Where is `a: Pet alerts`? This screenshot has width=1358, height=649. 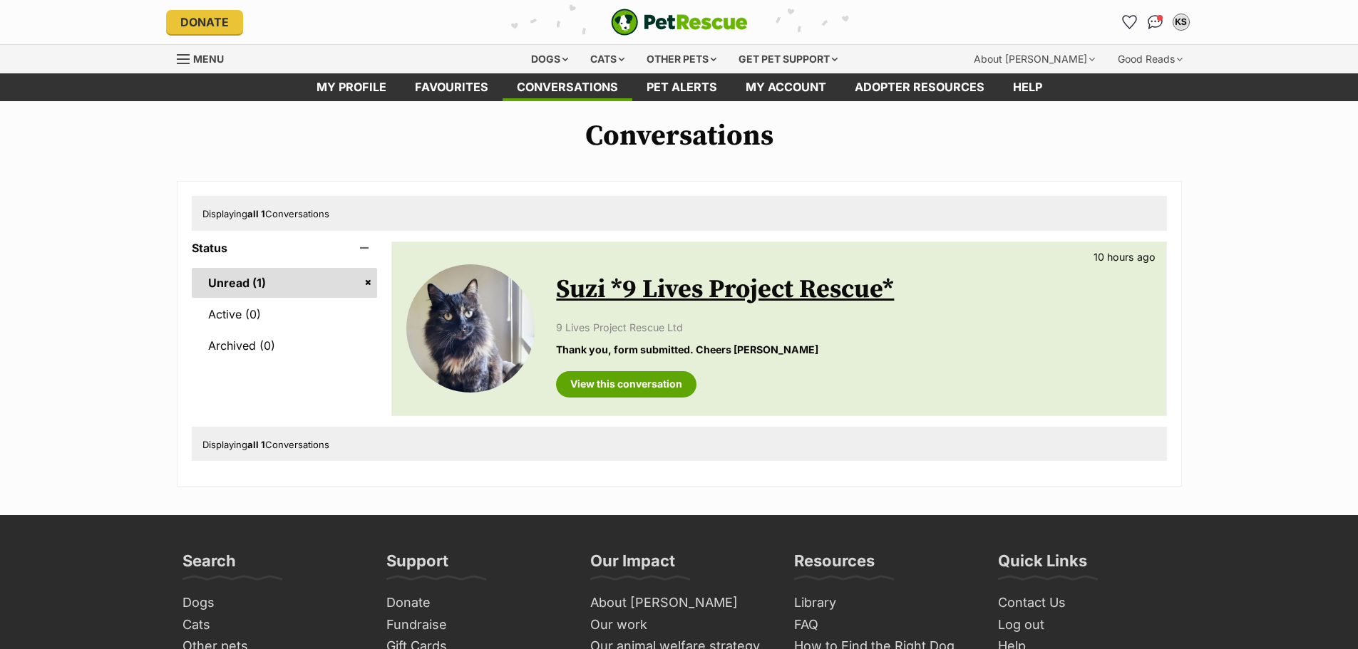 a: Pet alerts is located at coordinates (681, 87).